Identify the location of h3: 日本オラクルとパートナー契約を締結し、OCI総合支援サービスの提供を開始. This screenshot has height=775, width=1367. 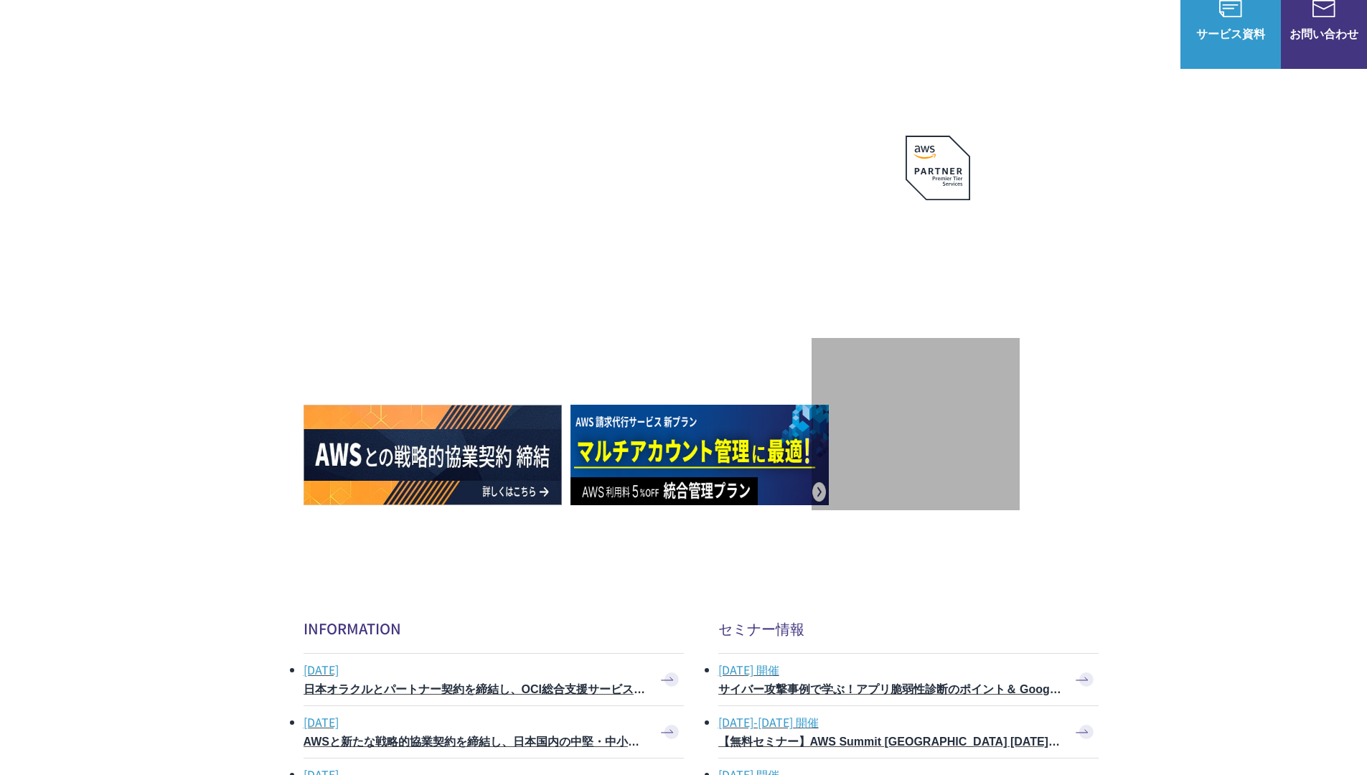
(476, 690).